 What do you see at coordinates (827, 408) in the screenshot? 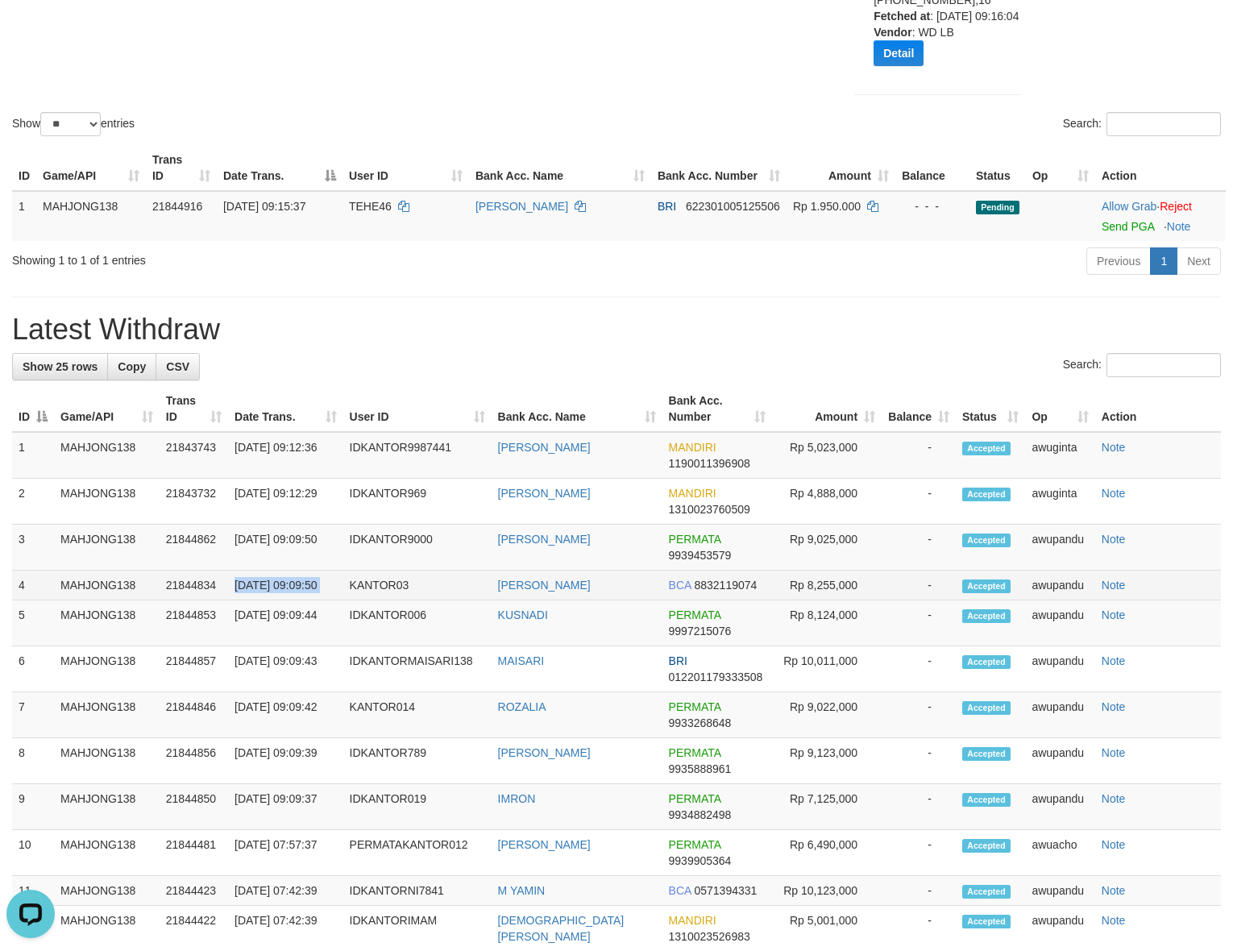
I see `th: Amount: activate to sort column ascending` at bounding box center [827, 408].